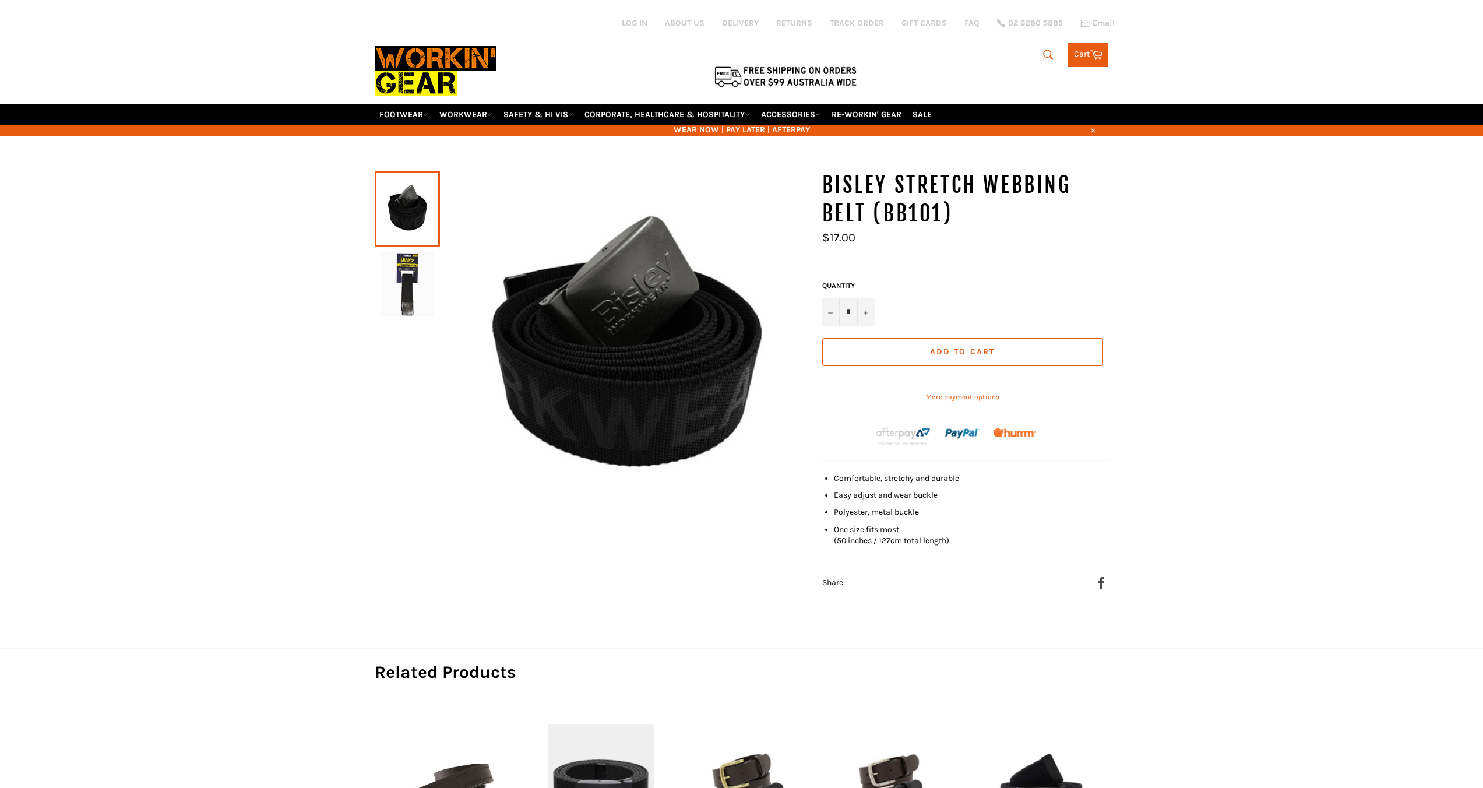 The image size is (1483, 788). Describe the element at coordinates (685, 23) in the screenshot. I see `a: ABOUT US` at that location.